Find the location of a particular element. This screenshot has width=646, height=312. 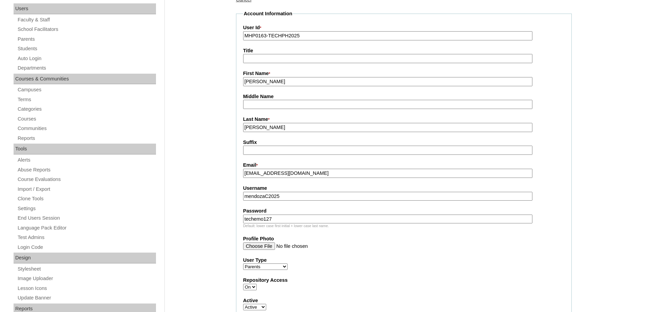

a: Language Pack Editor is located at coordinates (86, 227).